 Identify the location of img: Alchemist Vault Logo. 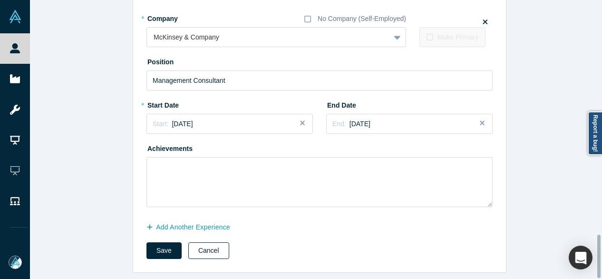
(15, 17).